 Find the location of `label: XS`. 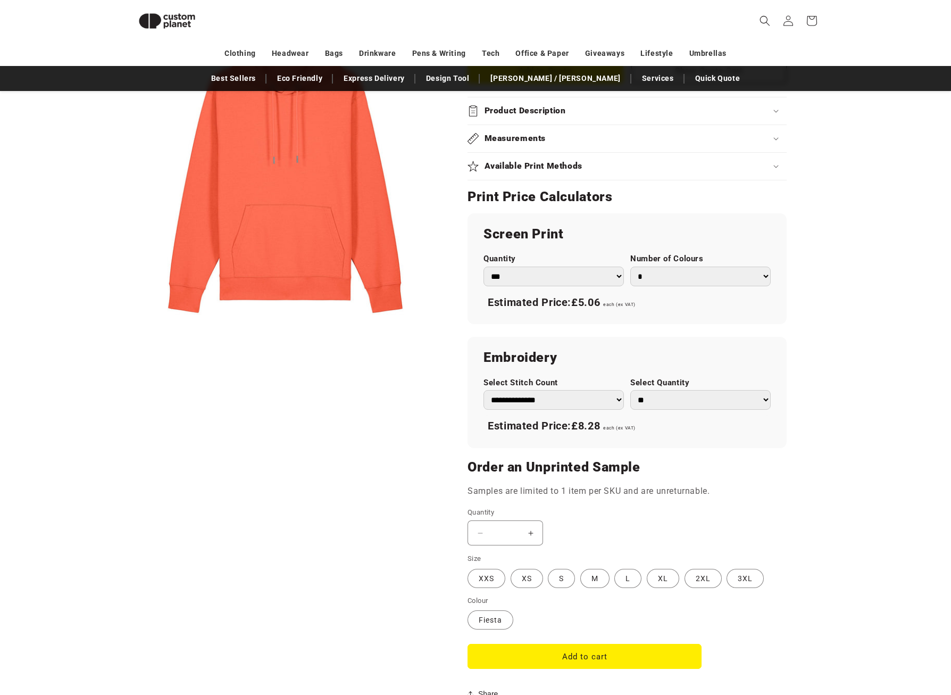

label: XS is located at coordinates (527, 578).